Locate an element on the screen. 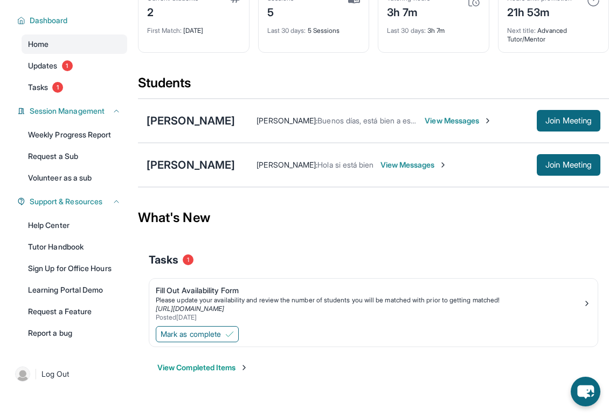  a: Learning Portal Demo is located at coordinates (74, 290).